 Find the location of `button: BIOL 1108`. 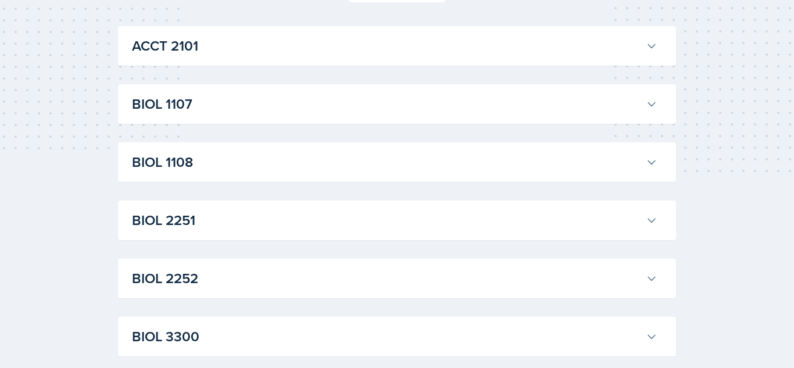

button: BIOL 1108 is located at coordinates (395, 162).